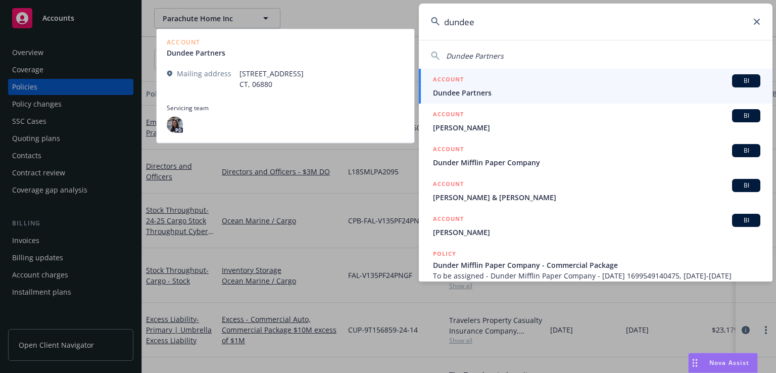 The image size is (776, 373). What do you see at coordinates (595, 86) in the screenshot?
I see `a: ACCOUNTBIDundee Partners` at bounding box center [595, 86].